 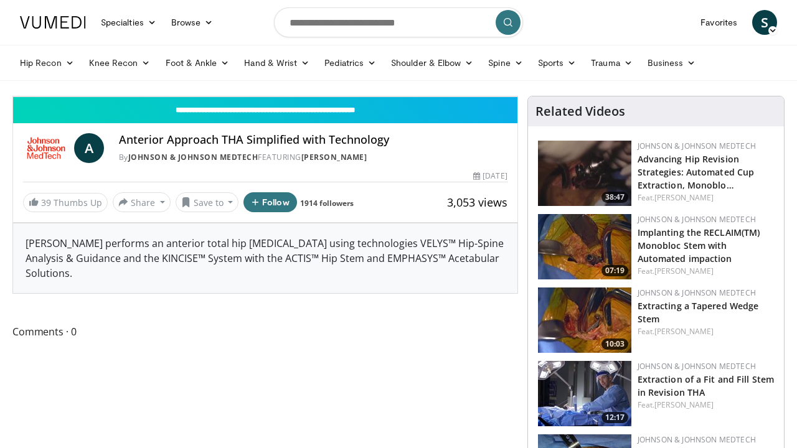 I want to click on a: Specialties, so click(x=128, y=22).